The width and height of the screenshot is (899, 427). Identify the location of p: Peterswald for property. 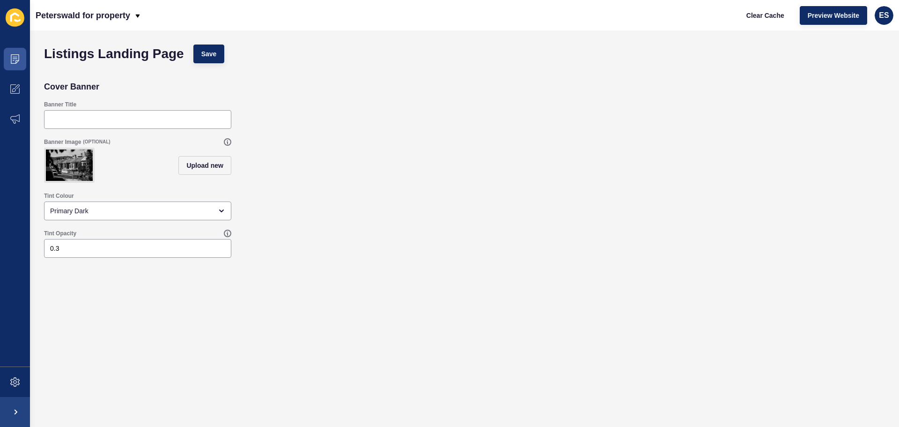
(83, 15).